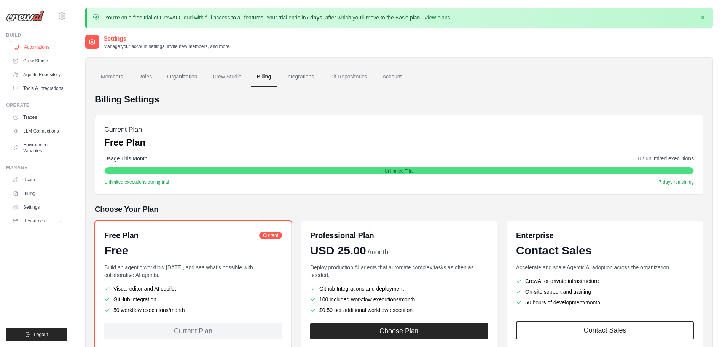  What do you see at coordinates (36, 334) in the screenshot?
I see `button: Logout` at bounding box center [36, 334].